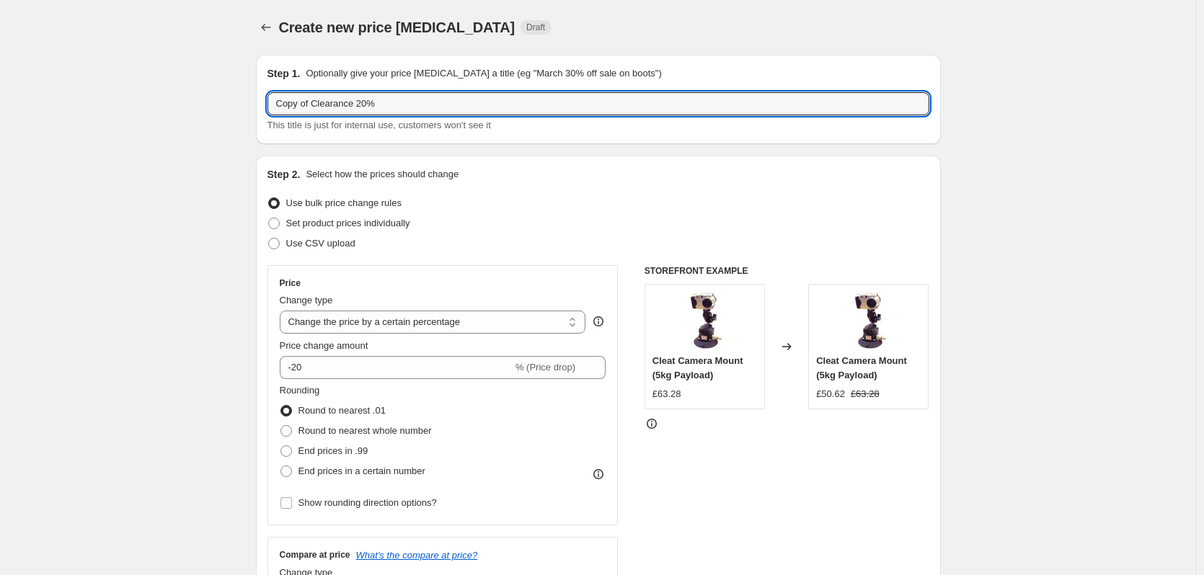  What do you see at coordinates (667, 394) in the screenshot?
I see `div: £63.28` at bounding box center [667, 394].